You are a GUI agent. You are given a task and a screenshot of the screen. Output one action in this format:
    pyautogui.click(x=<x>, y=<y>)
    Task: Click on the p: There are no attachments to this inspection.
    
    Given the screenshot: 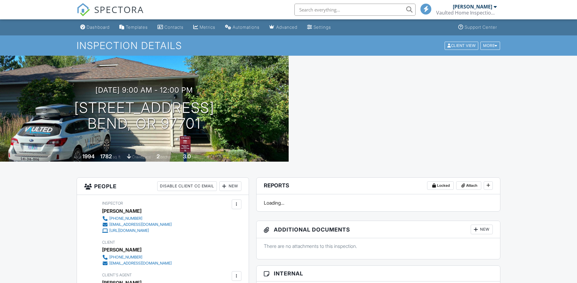 What is the action you would take?
    pyautogui.click(x=378, y=246)
    